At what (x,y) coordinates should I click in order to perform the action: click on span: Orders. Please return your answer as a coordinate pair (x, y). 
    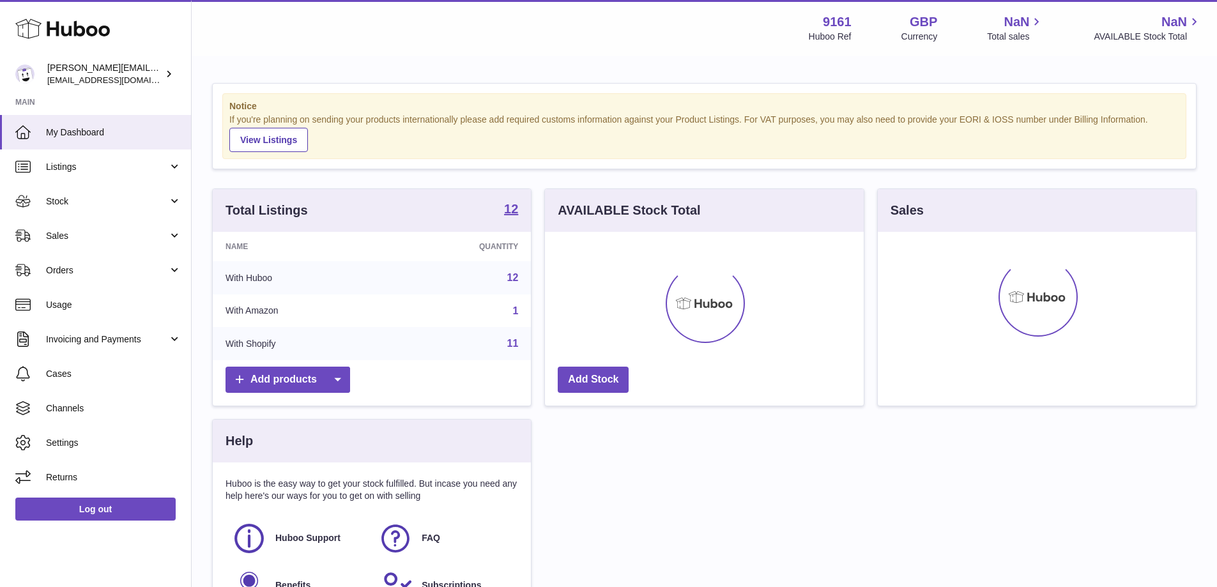
    Looking at the image, I should click on (107, 270).